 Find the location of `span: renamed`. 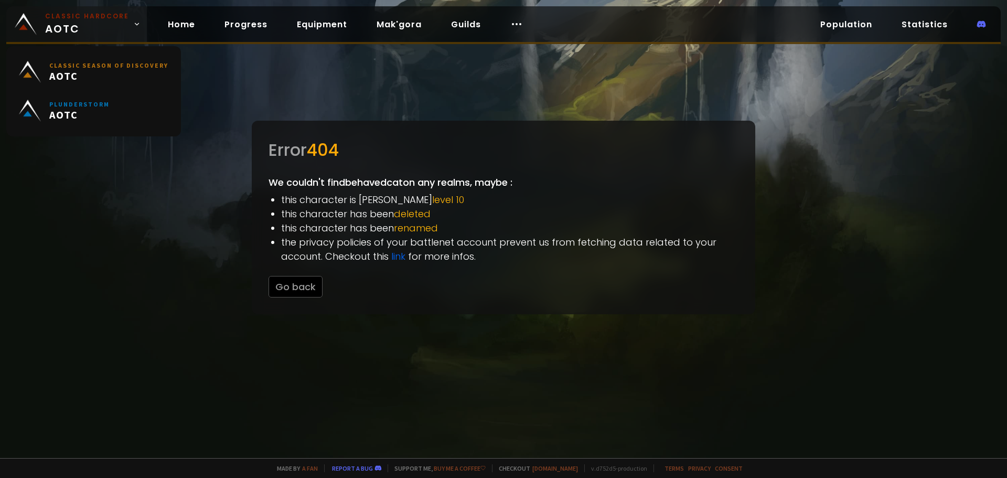

span: renamed is located at coordinates (416, 228).